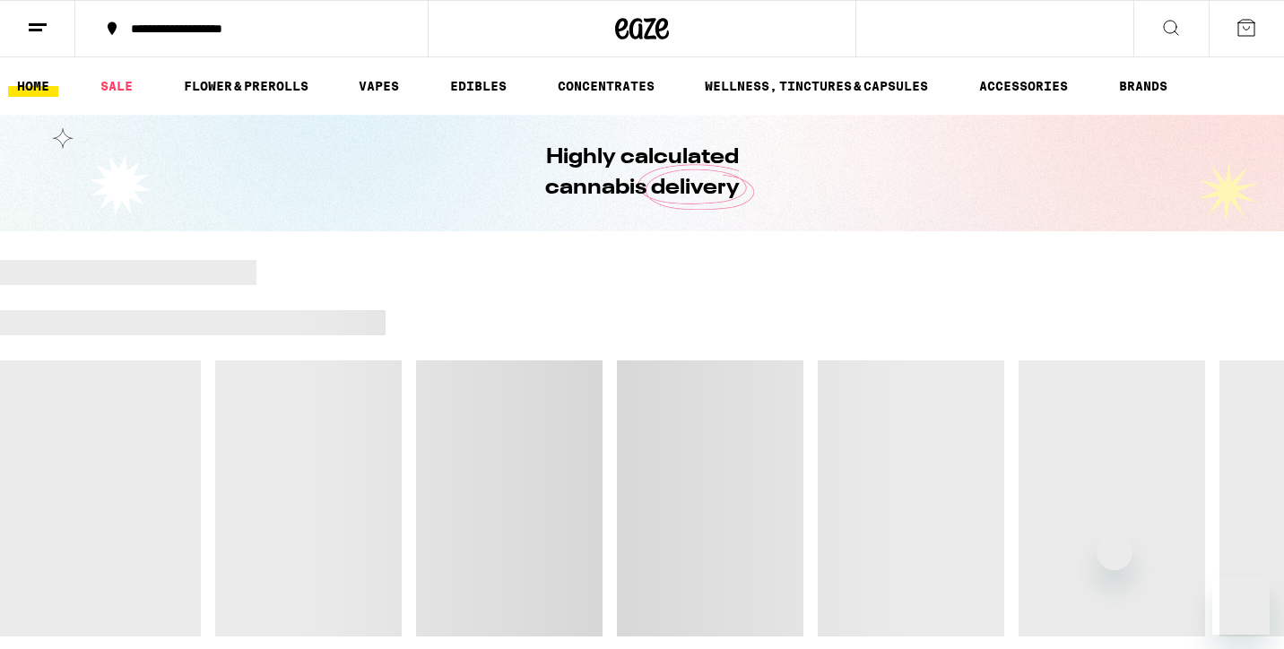 The height and width of the screenshot is (649, 1284). What do you see at coordinates (117, 86) in the screenshot?
I see `a: SALE` at bounding box center [117, 86].